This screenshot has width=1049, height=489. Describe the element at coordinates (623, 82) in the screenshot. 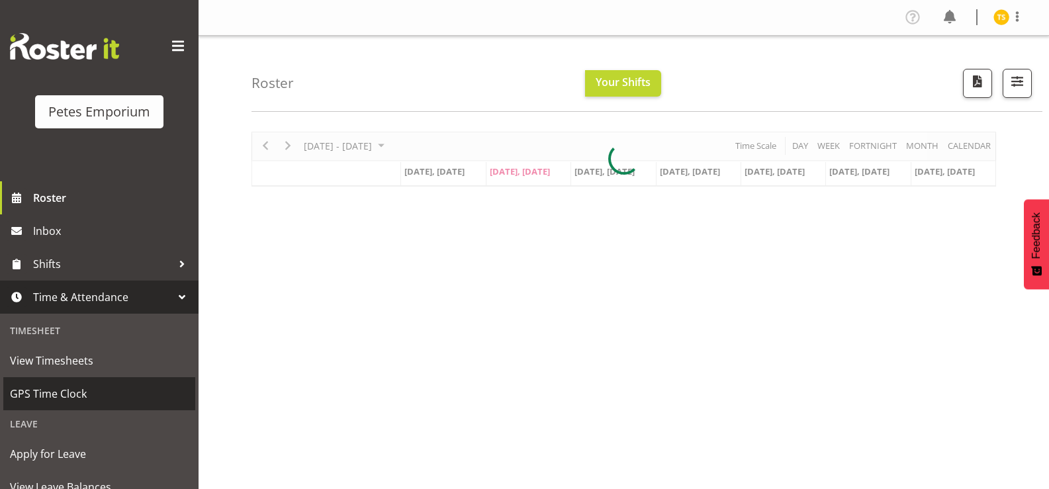

I see `span: Your Shifts` at that location.